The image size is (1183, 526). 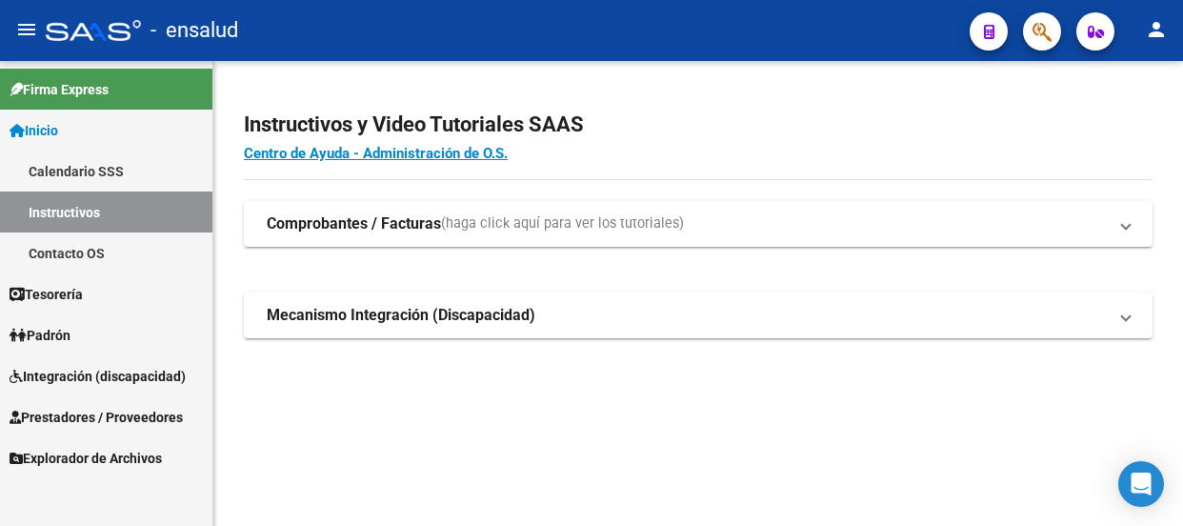 What do you see at coordinates (375, 153) in the screenshot?
I see `a: Centro de Ayuda - Administración de O.S.` at bounding box center [375, 153].